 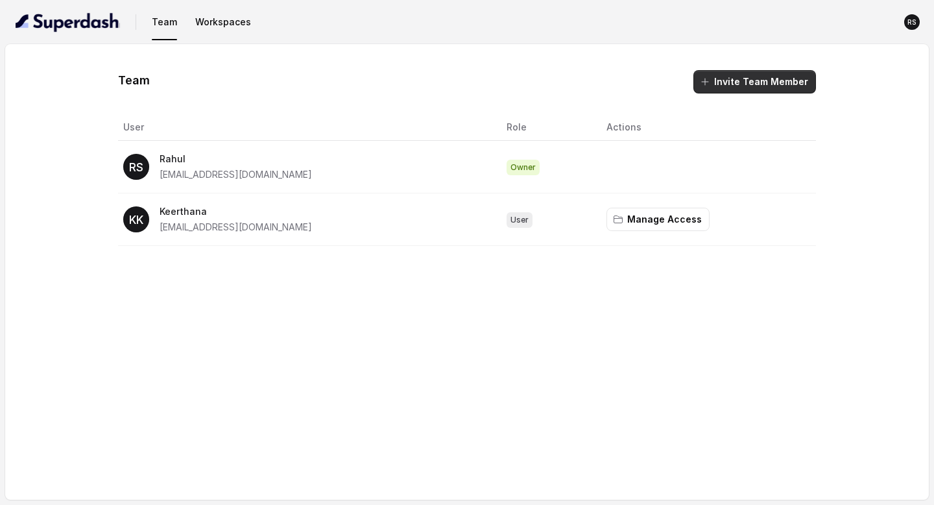 I want to click on p: Rahul, so click(x=236, y=159).